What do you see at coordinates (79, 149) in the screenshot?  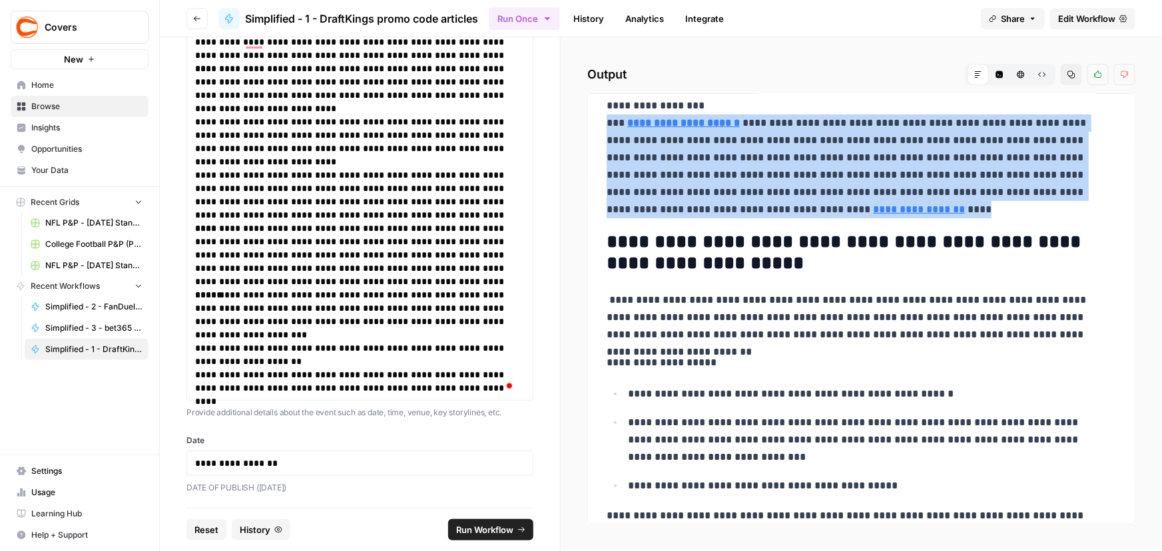 I see `a: Opportunities` at bounding box center [79, 149].